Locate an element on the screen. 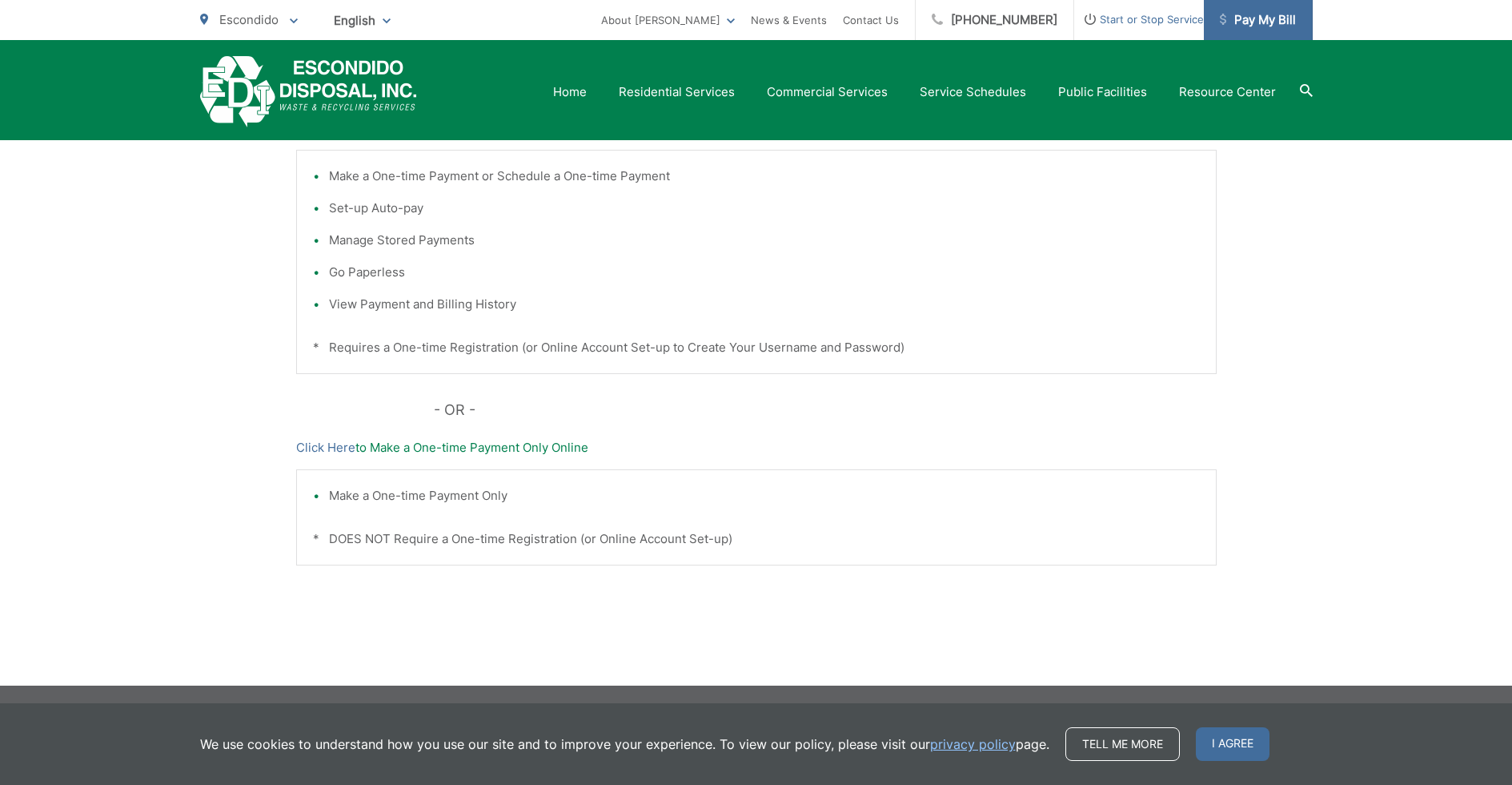 Image resolution: width=1512 pixels, height=785 pixels. p: * Requires a One-time Registration (or Online Account Set-up to Create Your Username and Password) is located at coordinates (757, 347).